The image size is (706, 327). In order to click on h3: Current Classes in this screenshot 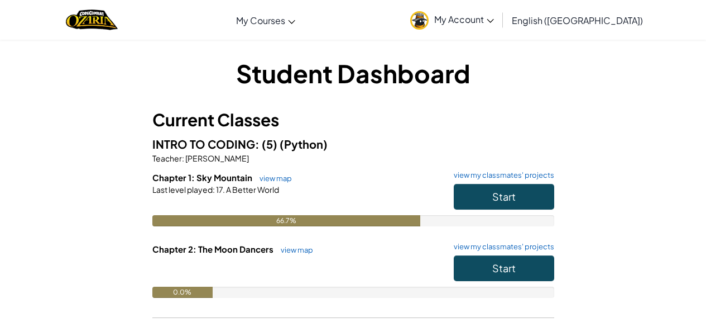, I will do `click(353, 119)`.